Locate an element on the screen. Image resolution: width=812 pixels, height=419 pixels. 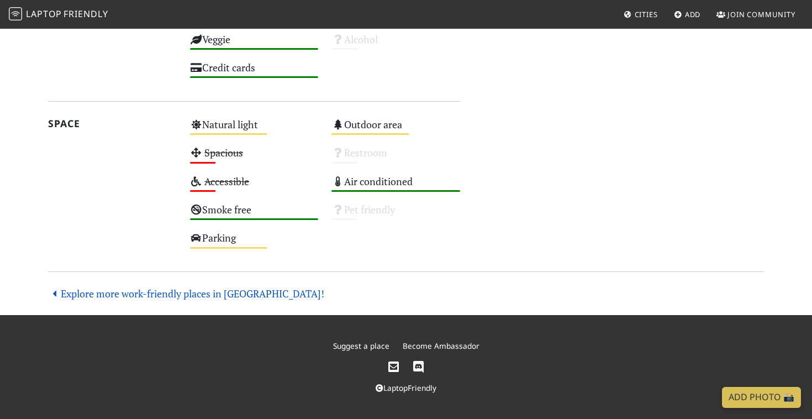
a: Add Photo 📸 is located at coordinates (761, 397).